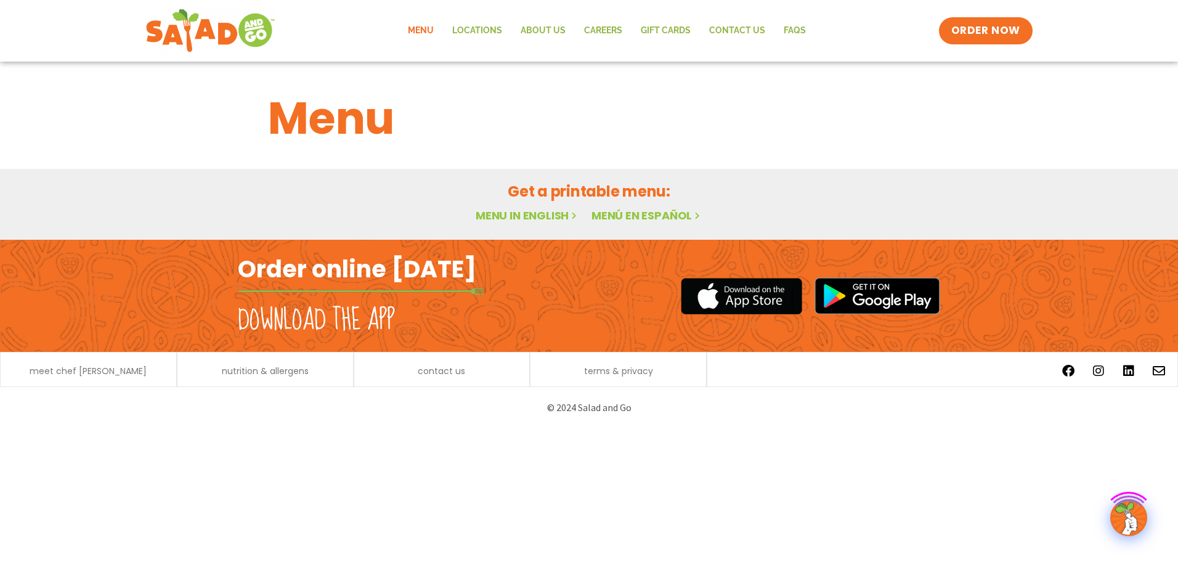 The width and height of the screenshot is (1178, 567). I want to click on a: ORDER NOW, so click(986, 31).